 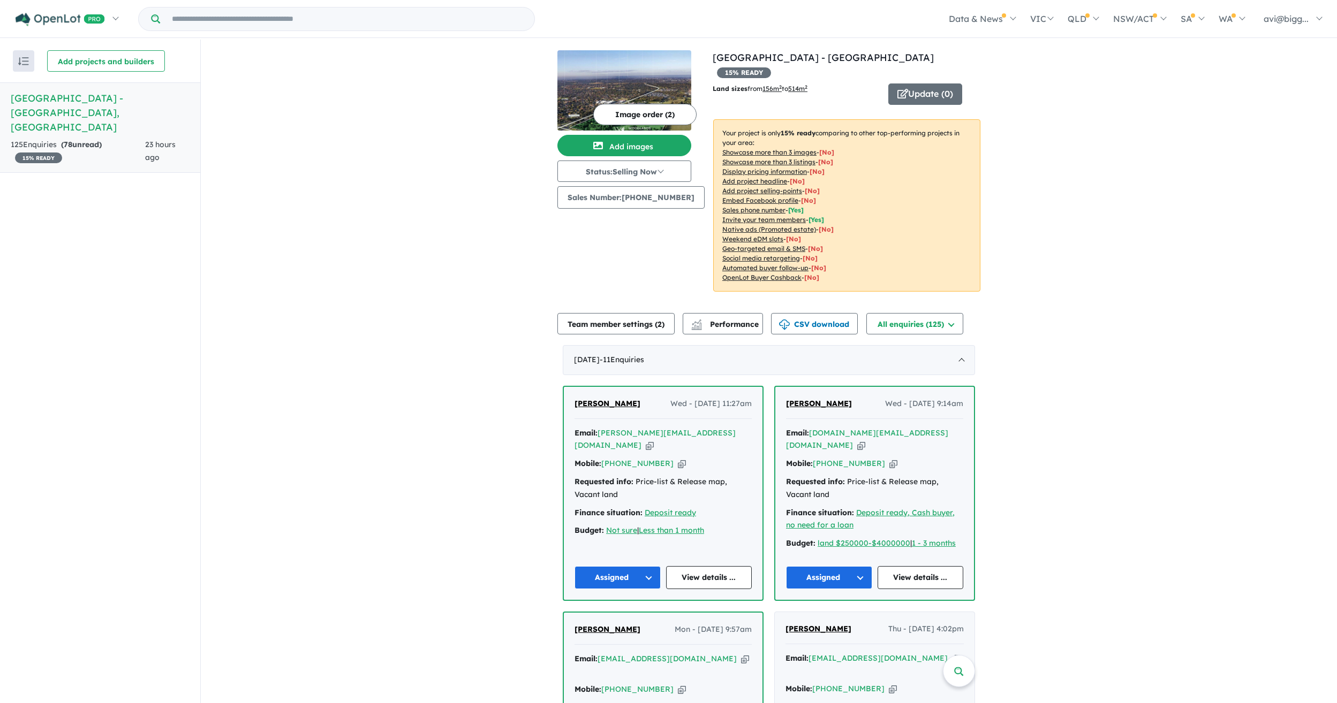 I want to click on u: 1 - 3 months, so click(x=934, y=543).